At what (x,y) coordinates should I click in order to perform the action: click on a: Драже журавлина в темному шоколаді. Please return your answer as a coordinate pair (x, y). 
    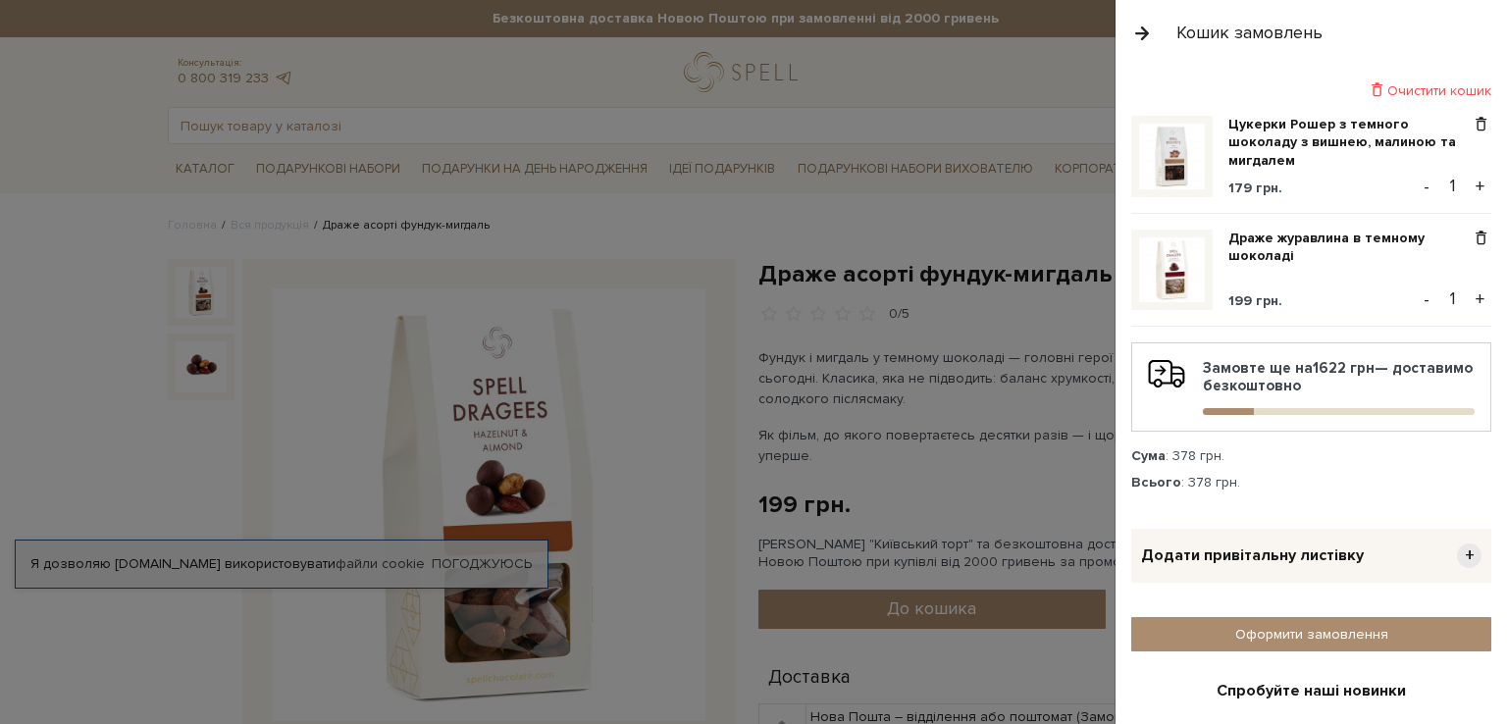
    Looking at the image, I should click on (1349, 247).